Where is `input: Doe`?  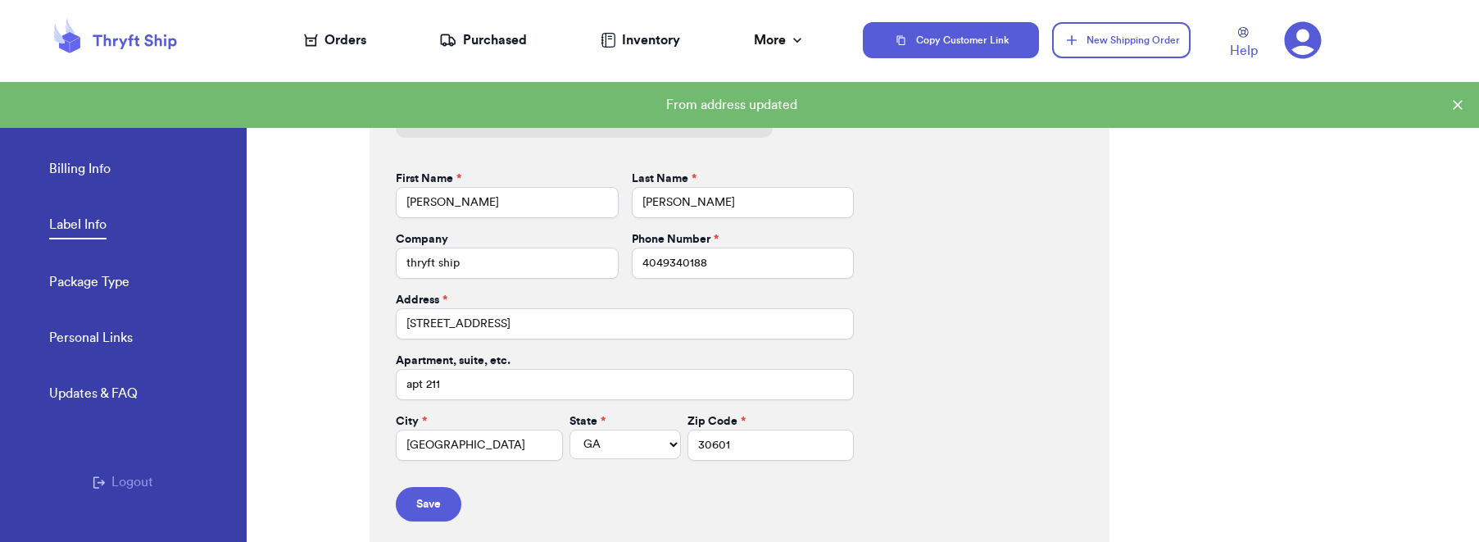
input: Doe is located at coordinates (743, 202).